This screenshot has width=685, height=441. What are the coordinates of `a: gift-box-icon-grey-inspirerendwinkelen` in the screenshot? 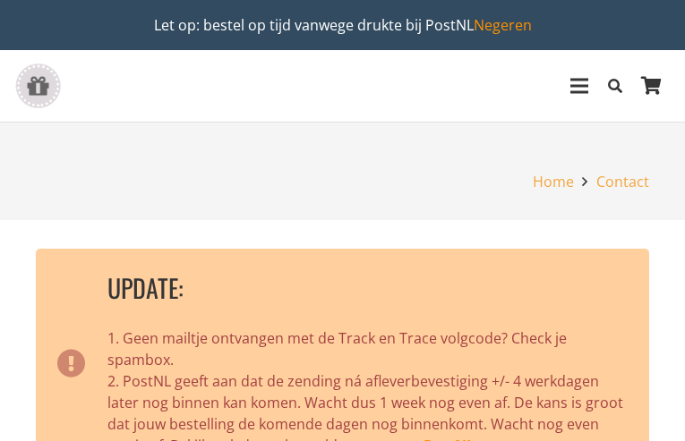 It's located at (38, 86).